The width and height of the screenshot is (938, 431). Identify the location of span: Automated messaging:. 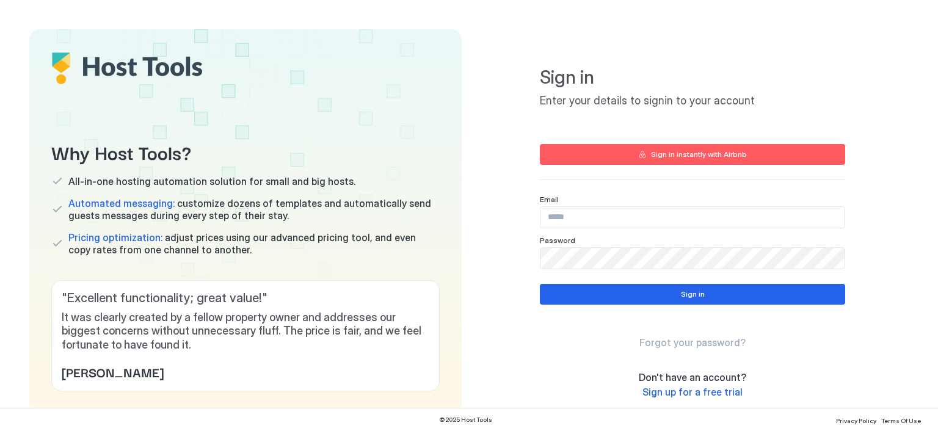
(122, 203).